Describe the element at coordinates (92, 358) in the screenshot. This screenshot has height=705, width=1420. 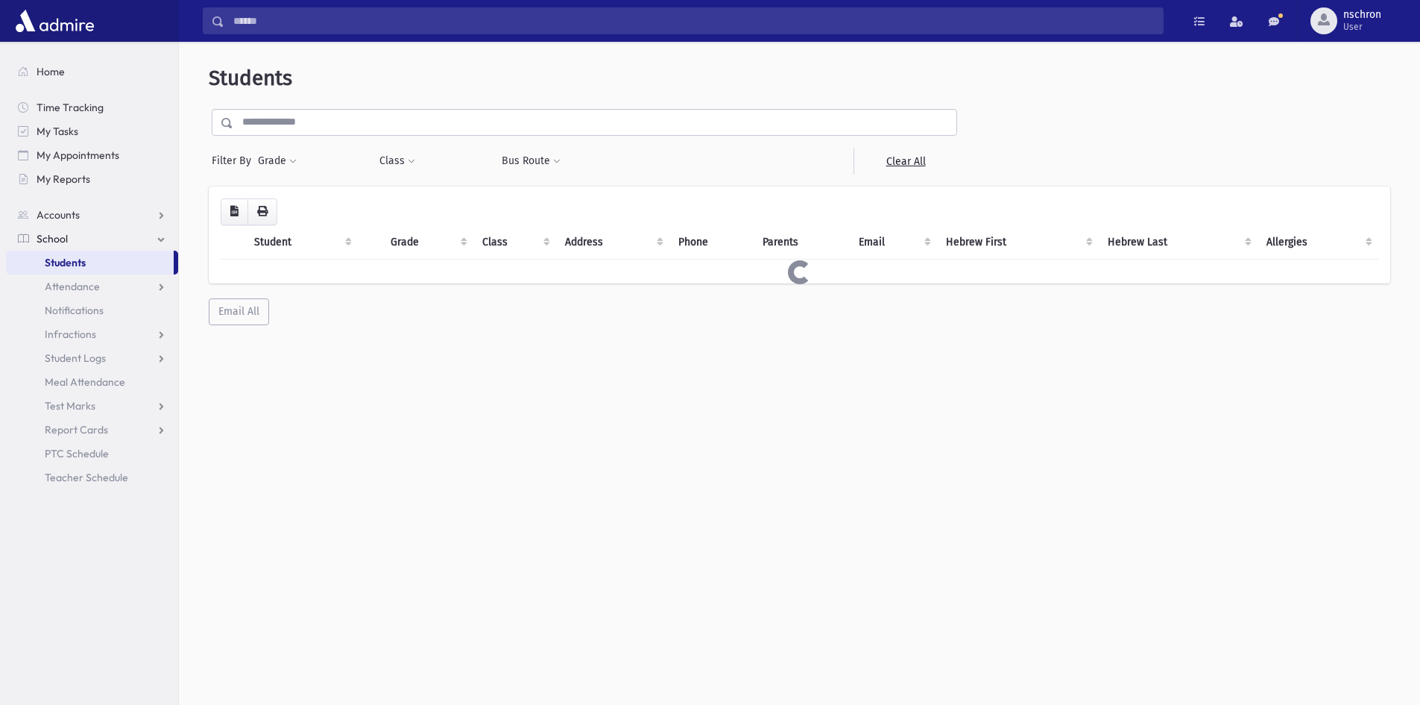
I see `a: Student Logs` at that location.